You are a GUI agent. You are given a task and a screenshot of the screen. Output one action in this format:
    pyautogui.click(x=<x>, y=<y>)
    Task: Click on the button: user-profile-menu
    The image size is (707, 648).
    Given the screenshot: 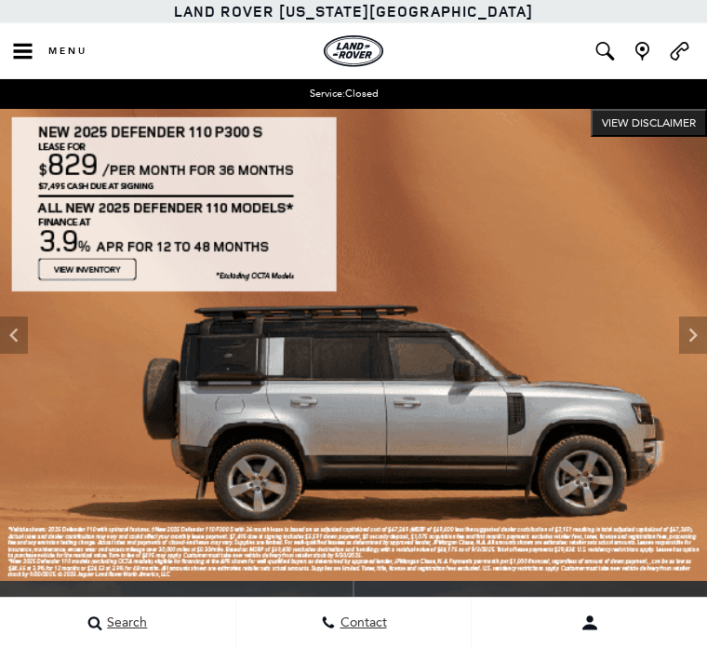 What is the action you would take?
    pyautogui.click(x=589, y=622)
    